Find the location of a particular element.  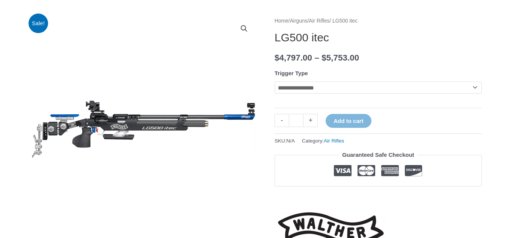

nav: Breadcrumb is located at coordinates (378, 21).